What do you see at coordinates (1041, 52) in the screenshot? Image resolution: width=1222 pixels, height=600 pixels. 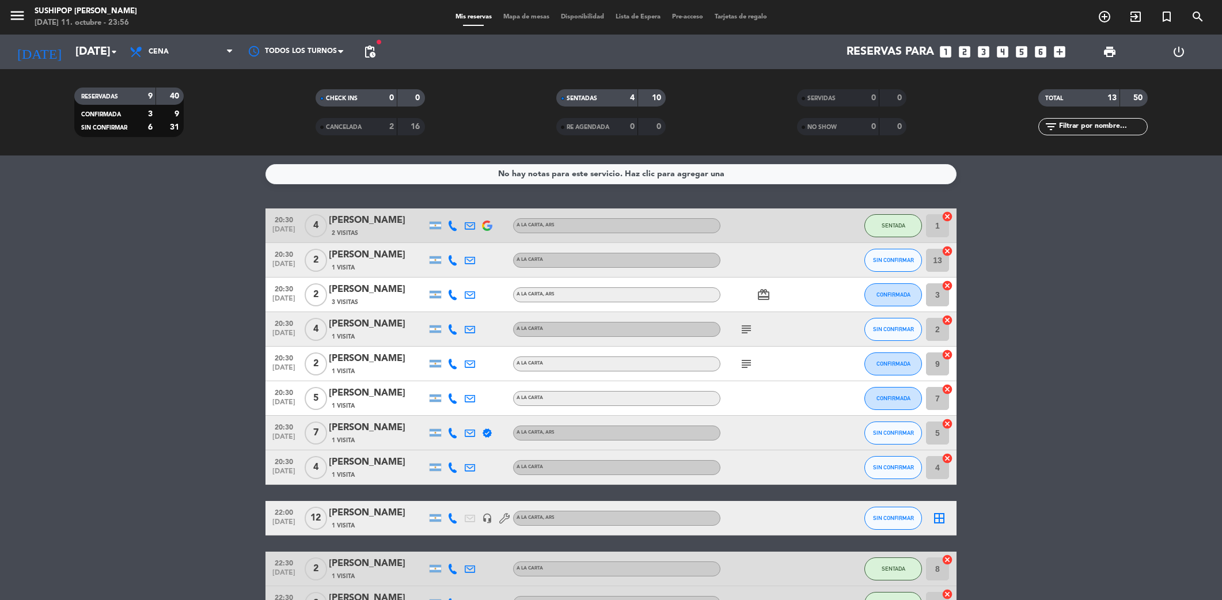 I see `i: looks_6` at bounding box center [1041, 52].